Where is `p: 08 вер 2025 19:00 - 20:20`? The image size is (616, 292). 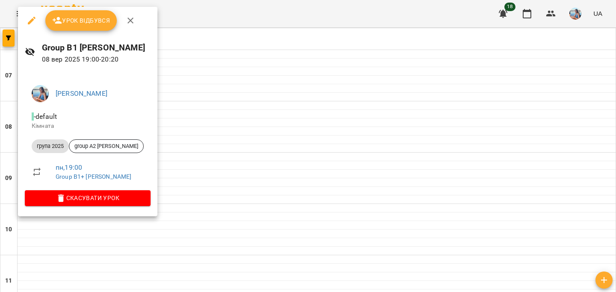 p: 08 вер 2025 19:00 - 20:20 is located at coordinates (96, 59).